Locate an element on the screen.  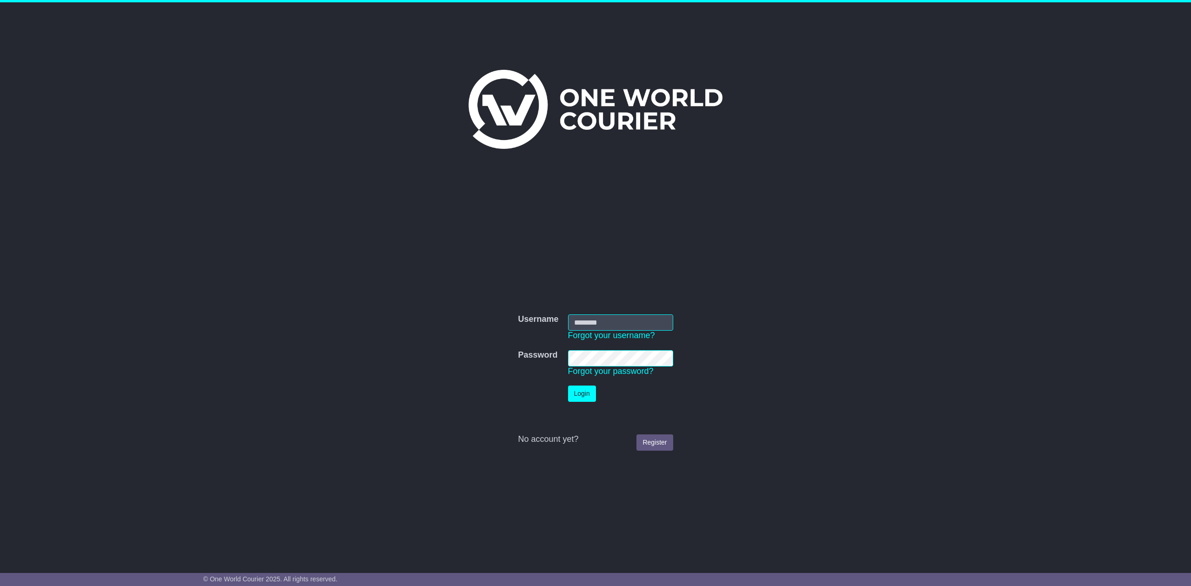
label: Username is located at coordinates (538, 320).